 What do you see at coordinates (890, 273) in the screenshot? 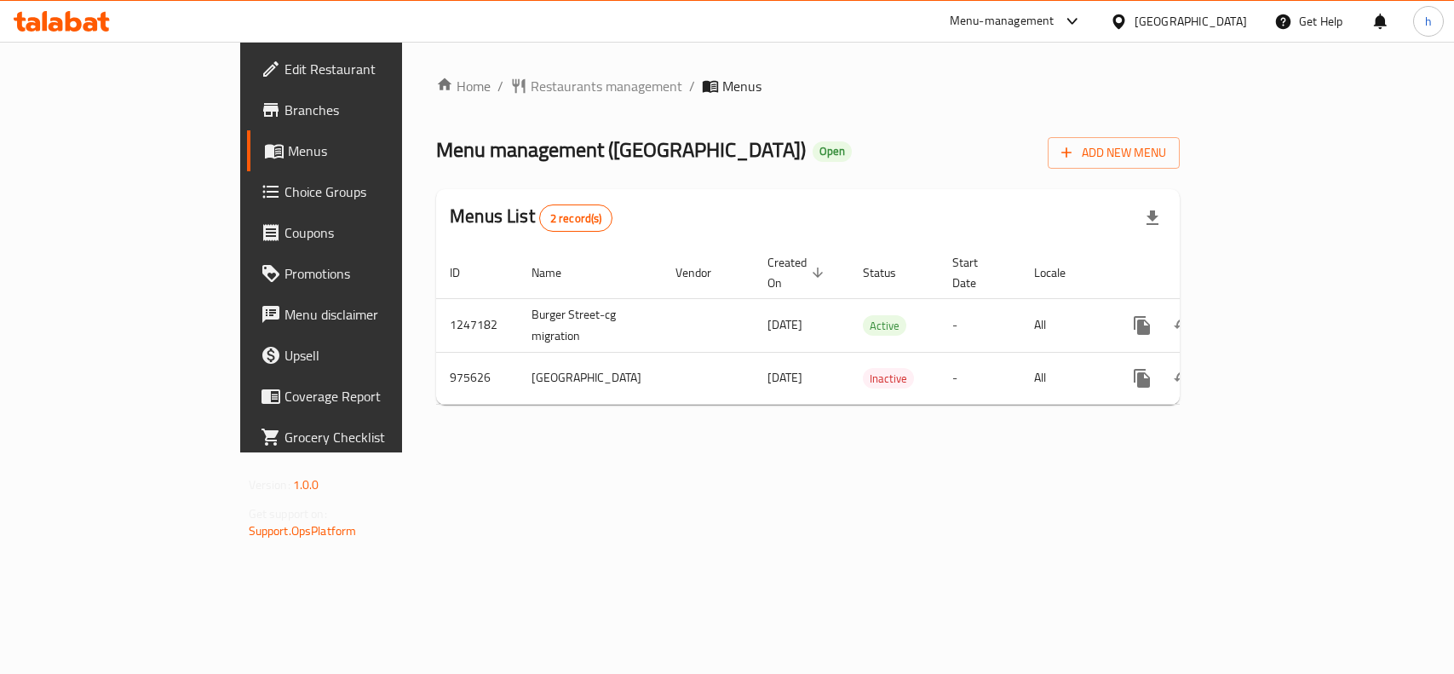
I see `span: Status` at bounding box center [890, 273].